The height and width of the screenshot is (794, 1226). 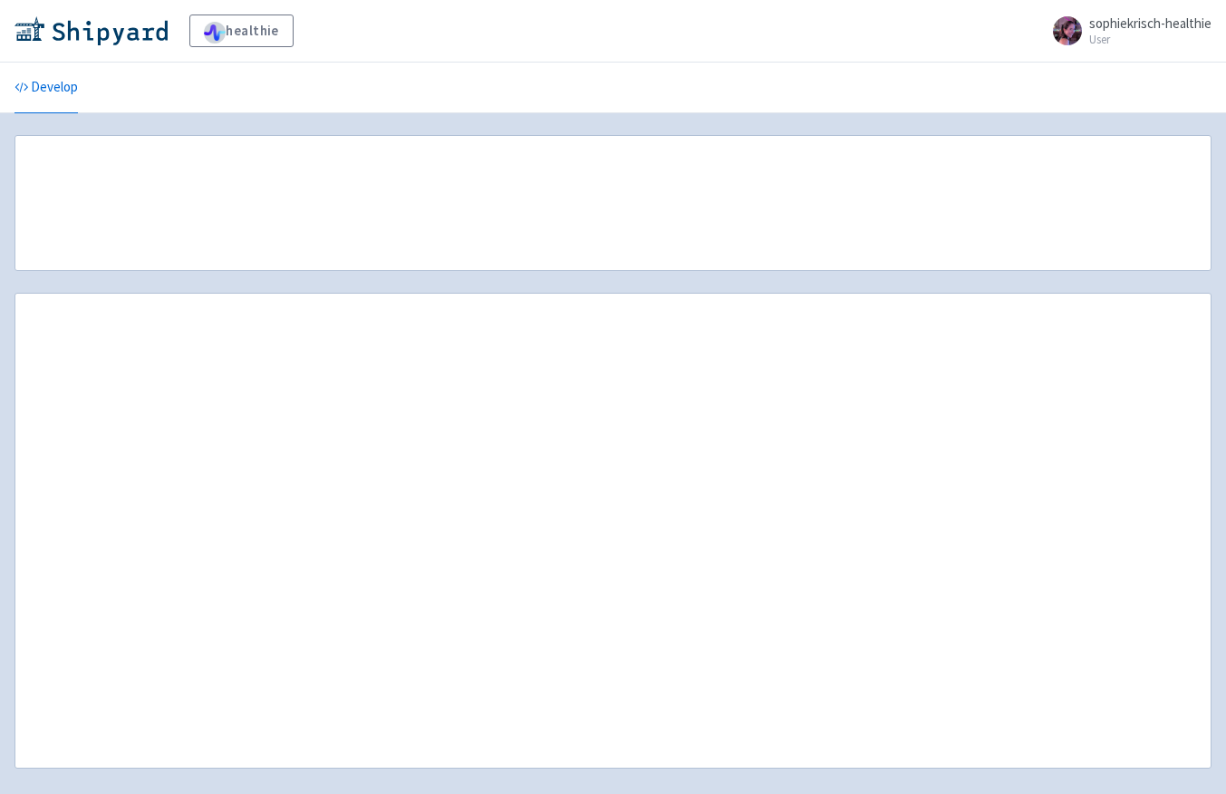 I want to click on span: sophiekrisch-healthie, so click(x=1150, y=23).